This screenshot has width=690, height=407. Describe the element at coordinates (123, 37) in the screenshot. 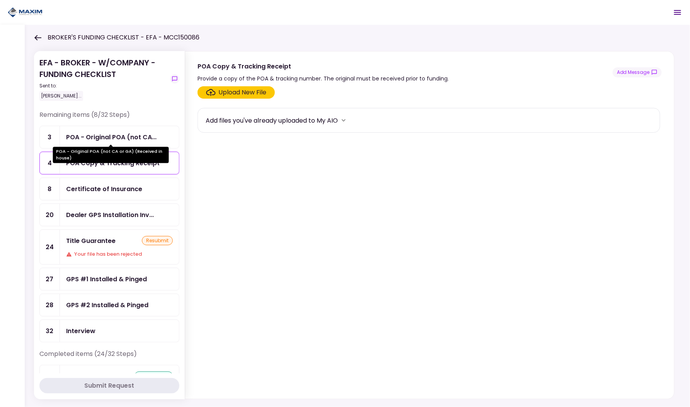

I see `h1: BROKER'S FUNDING CHECKLIST - EFA - MCC150086` at that location.